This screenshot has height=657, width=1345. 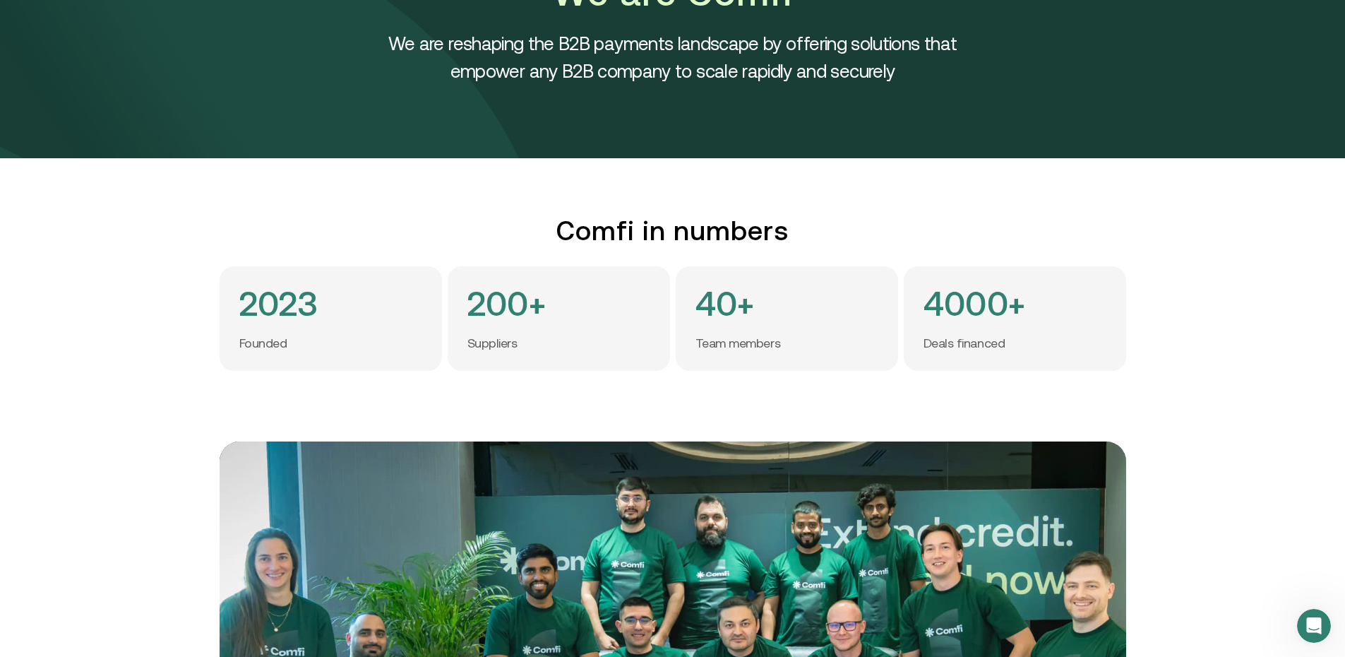 I want to click on h4: 4000+, so click(x=974, y=304).